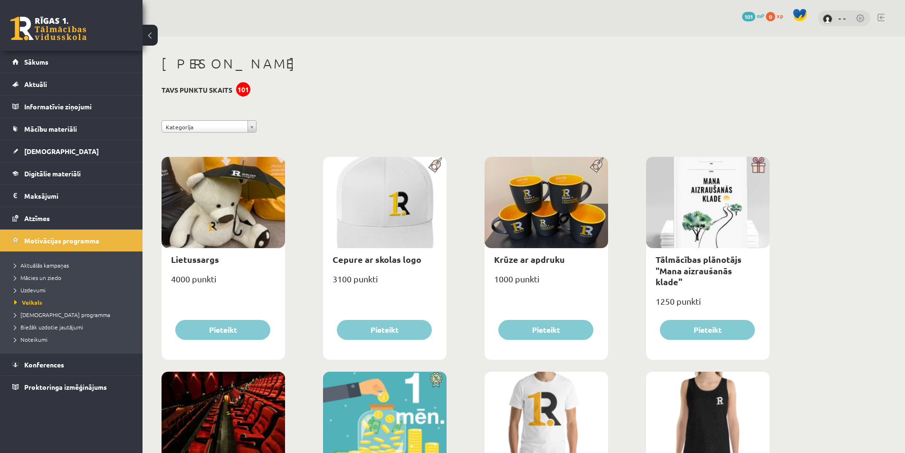 The image size is (905, 453). Describe the element at coordinates (74, 290) in the screenshot. I see `a: Uzdevumi` at that location.